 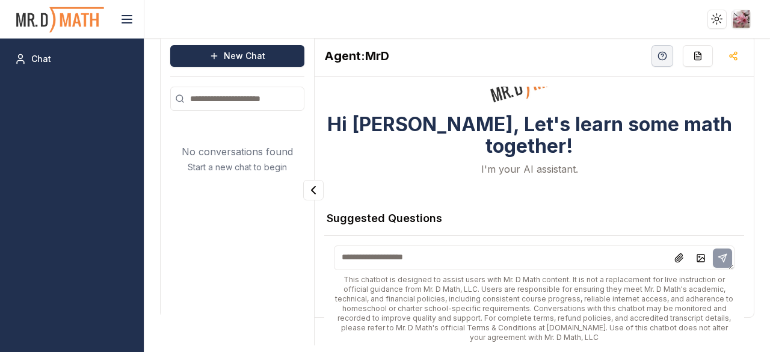 I want to click on p: No conversations found, so click(x=237, y=152).